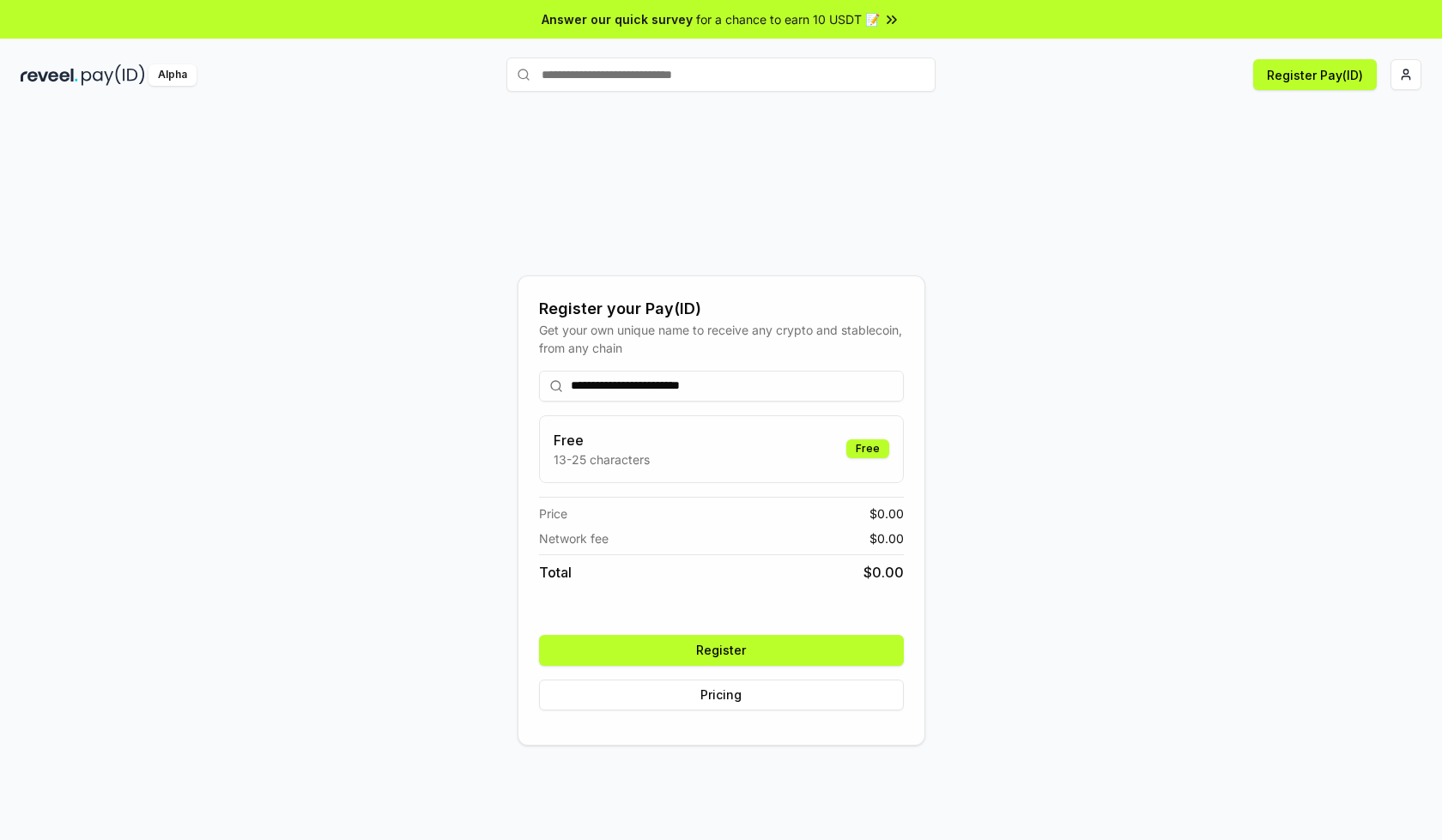 This screenshot has height=840, width=1442. Describe the element at coordinates (1315, 74) in the screenshot. I see `button: Register Pay(ID)` at that location.